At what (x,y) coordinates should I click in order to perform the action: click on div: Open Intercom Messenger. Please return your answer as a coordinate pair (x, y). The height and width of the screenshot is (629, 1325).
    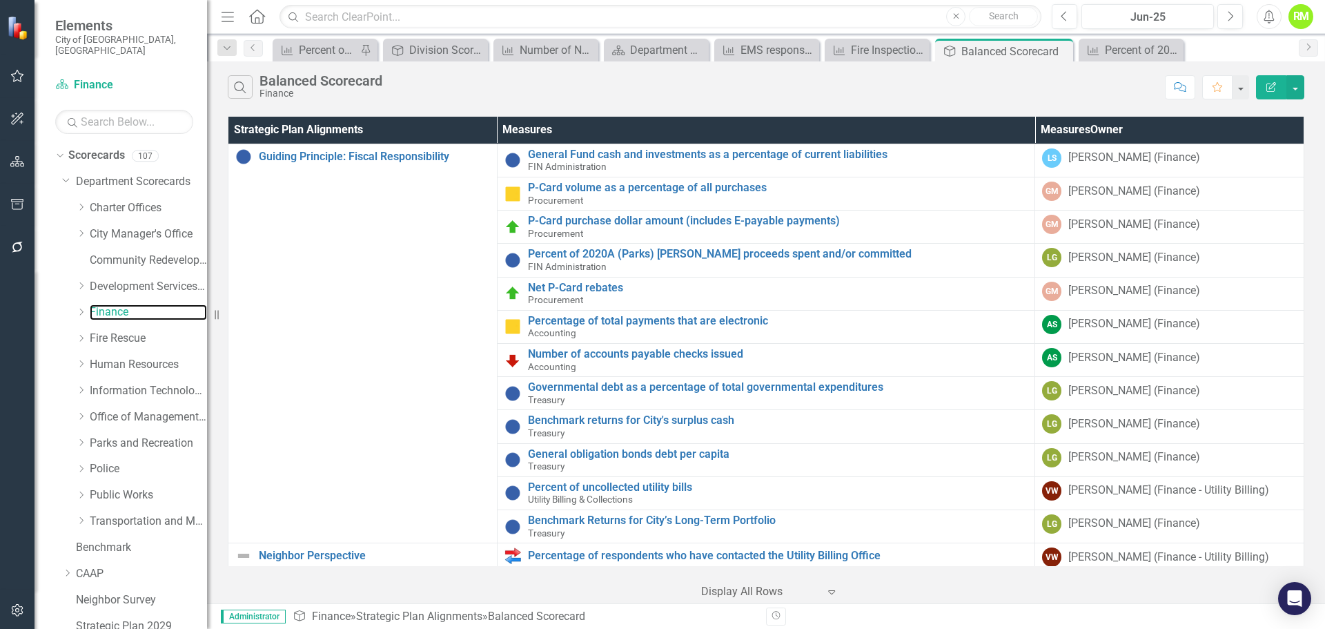
    Looking at the image, I should click on (1294, 598).